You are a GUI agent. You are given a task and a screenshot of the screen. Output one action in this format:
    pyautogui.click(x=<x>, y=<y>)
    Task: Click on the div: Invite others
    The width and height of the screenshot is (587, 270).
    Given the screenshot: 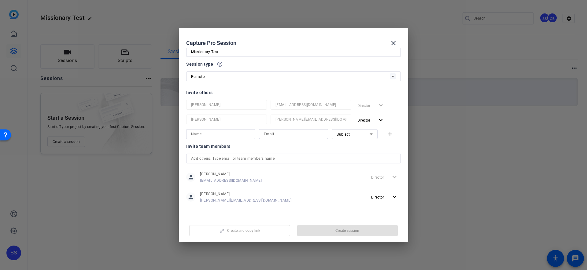 What is the action you would take?
    pyautogui.click(x=293, y=93)
    